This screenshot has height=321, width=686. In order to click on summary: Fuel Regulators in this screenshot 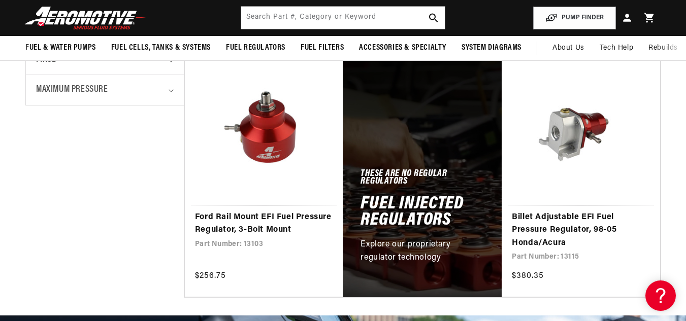, I will do `click(255, 48)`.